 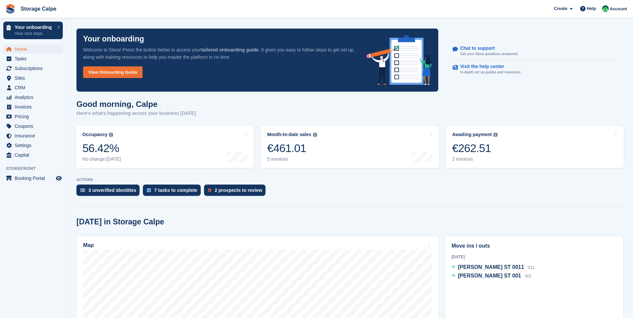 I want to click on span: Insurance, so click(x=35, y=136).